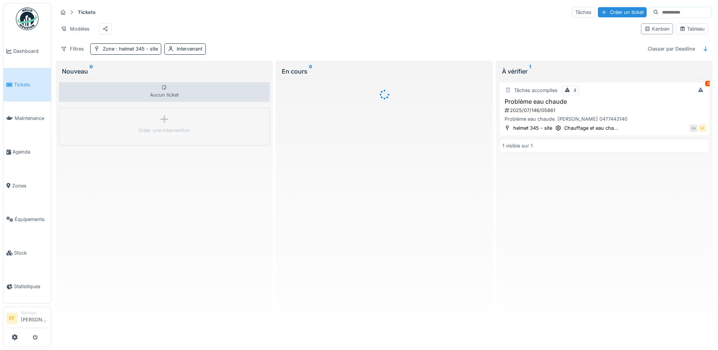 Image resolution: width=718 pixels, height=350 pixels. What do you see at coordinates (27, 253) in the screenshot?
I see `a: Stock` at bounding box center [27, 253].